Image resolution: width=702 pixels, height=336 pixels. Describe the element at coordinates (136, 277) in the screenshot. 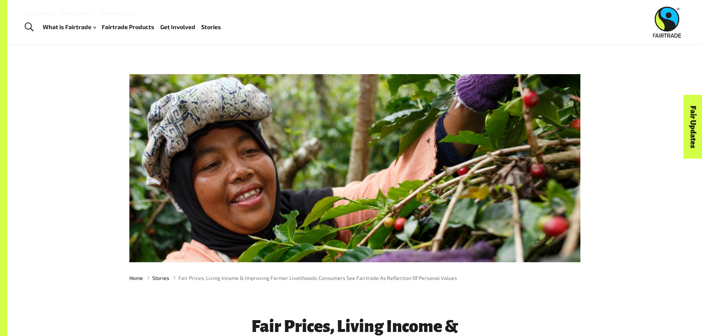

I see `span: Home` at that location.